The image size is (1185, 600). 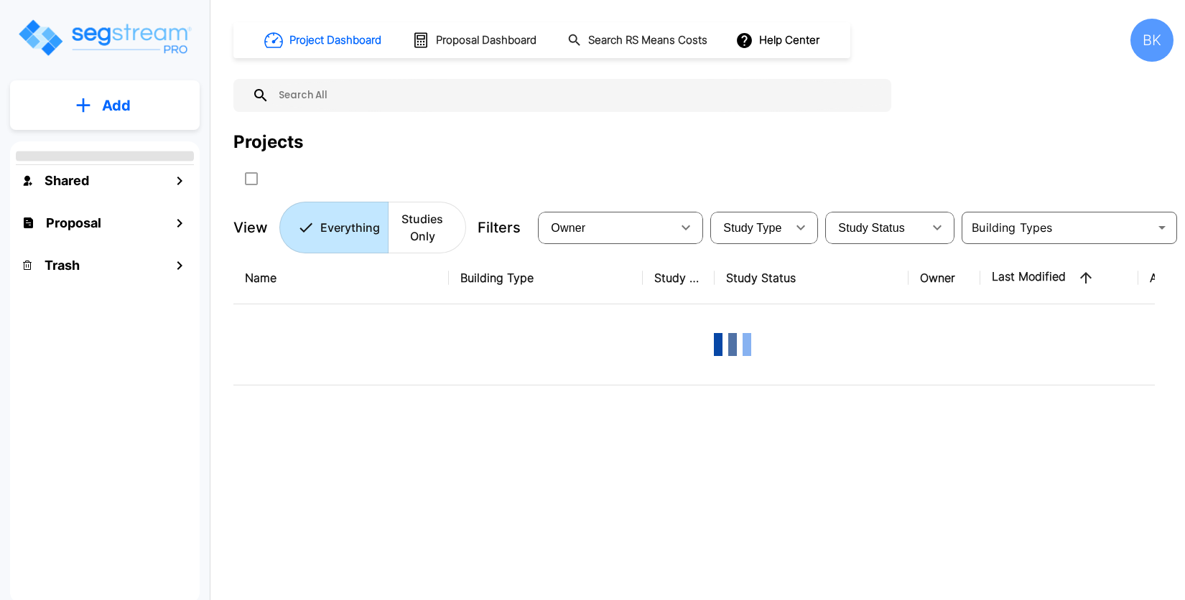 What do you see at coordinates (752, 228) in the screenshot?
I see `span: Study Type` at bounding box center [752, 228].